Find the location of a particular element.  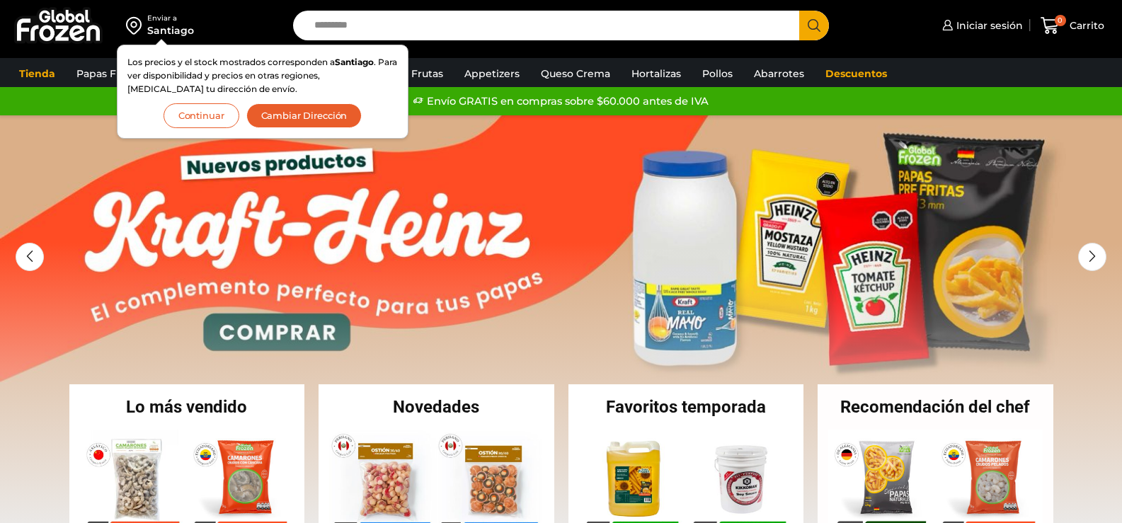

a: Iniciar sesión is located at coordinates (980, 25).